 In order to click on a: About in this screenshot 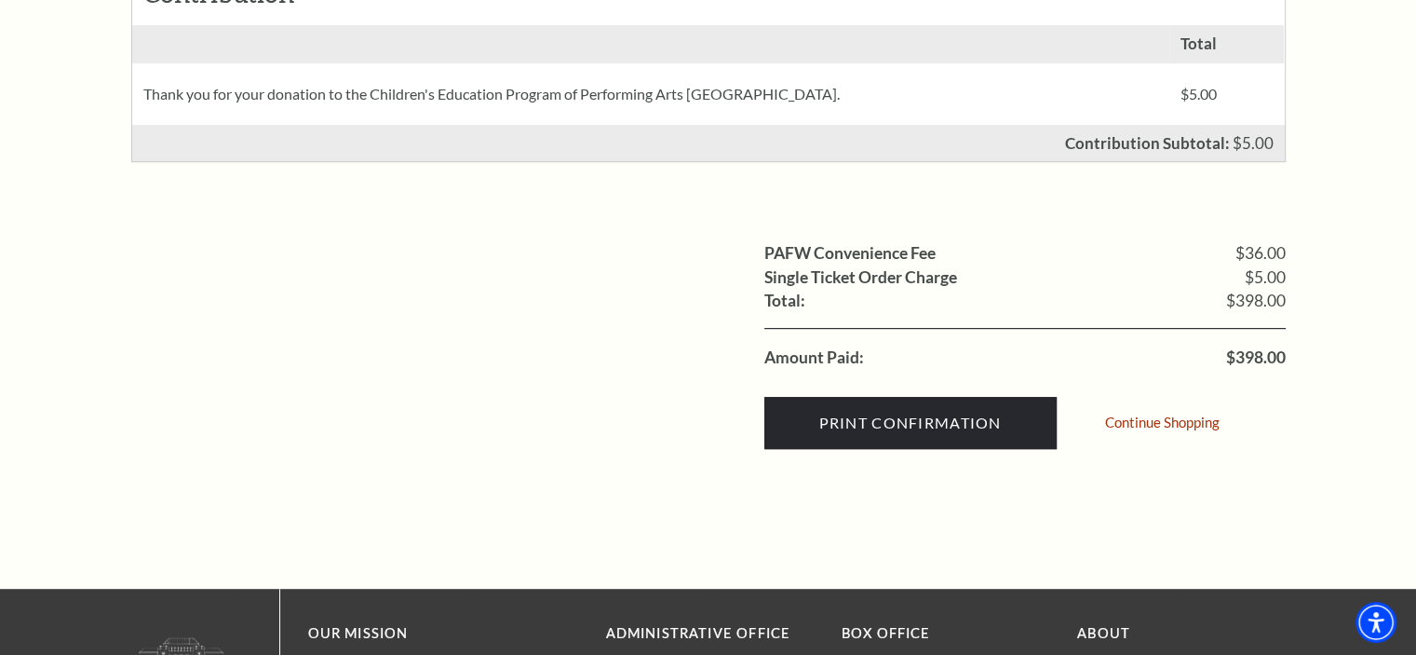, I will do `click(1104, 632)`.